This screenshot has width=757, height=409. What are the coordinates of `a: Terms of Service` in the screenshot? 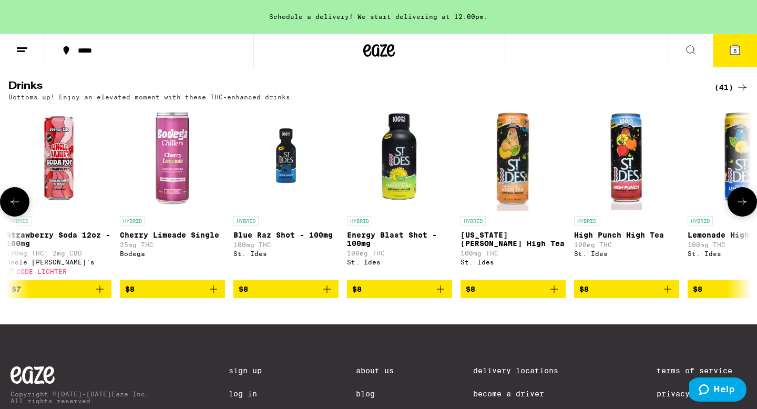 It's located at (701, 371).